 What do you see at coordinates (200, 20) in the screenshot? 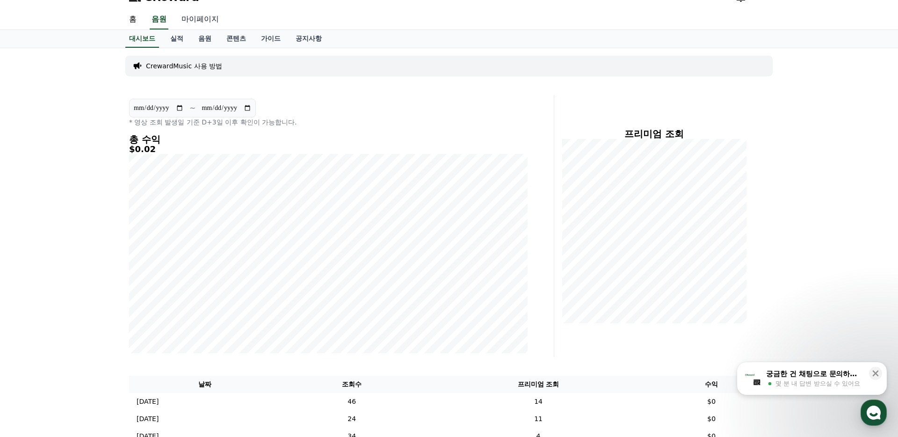
I see `a: 마이페이지` at bounding box center [200, 20].